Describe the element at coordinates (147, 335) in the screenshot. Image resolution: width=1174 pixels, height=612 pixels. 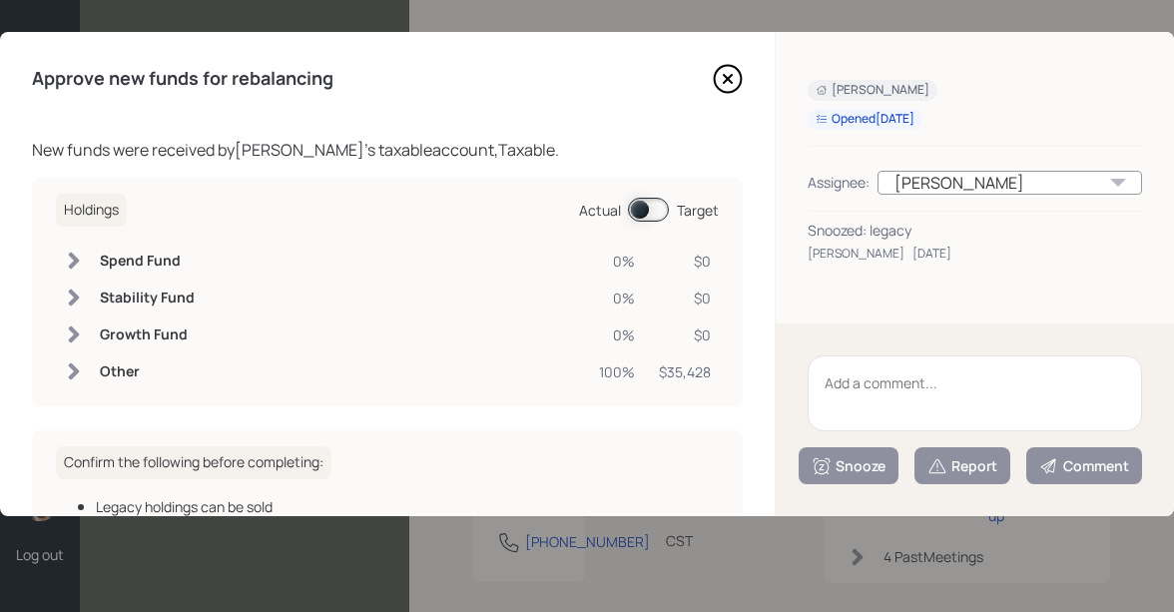
I see `h6: Growth Fund` at that location.